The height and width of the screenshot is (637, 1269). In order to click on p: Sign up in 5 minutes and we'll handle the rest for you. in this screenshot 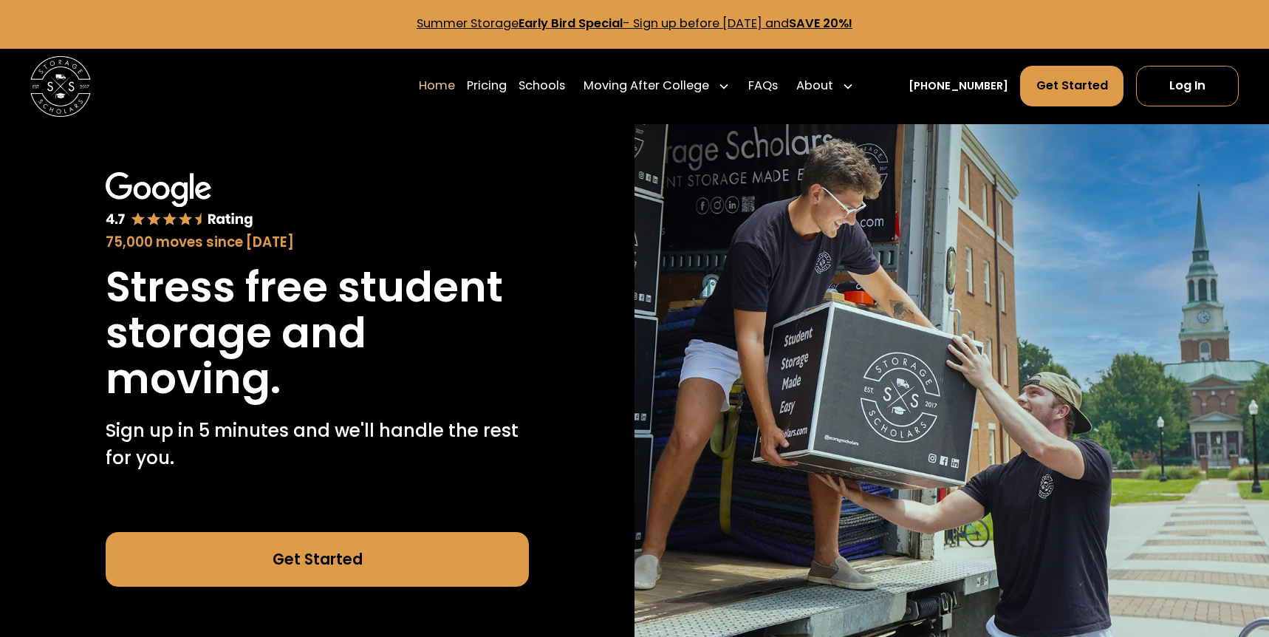, I will do `click(318, 445)`.